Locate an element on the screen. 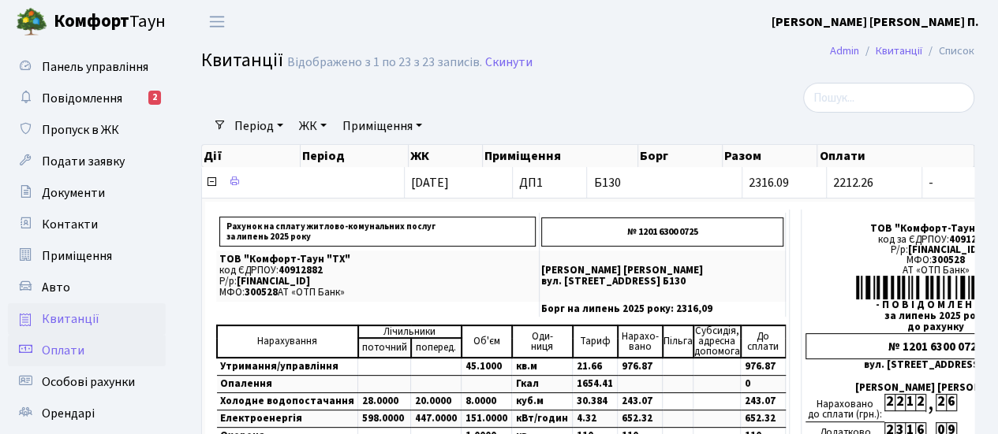 Image resolution: width=998 pixels, height=434 pixels. div: 6 is located at coordinates (950, 403).